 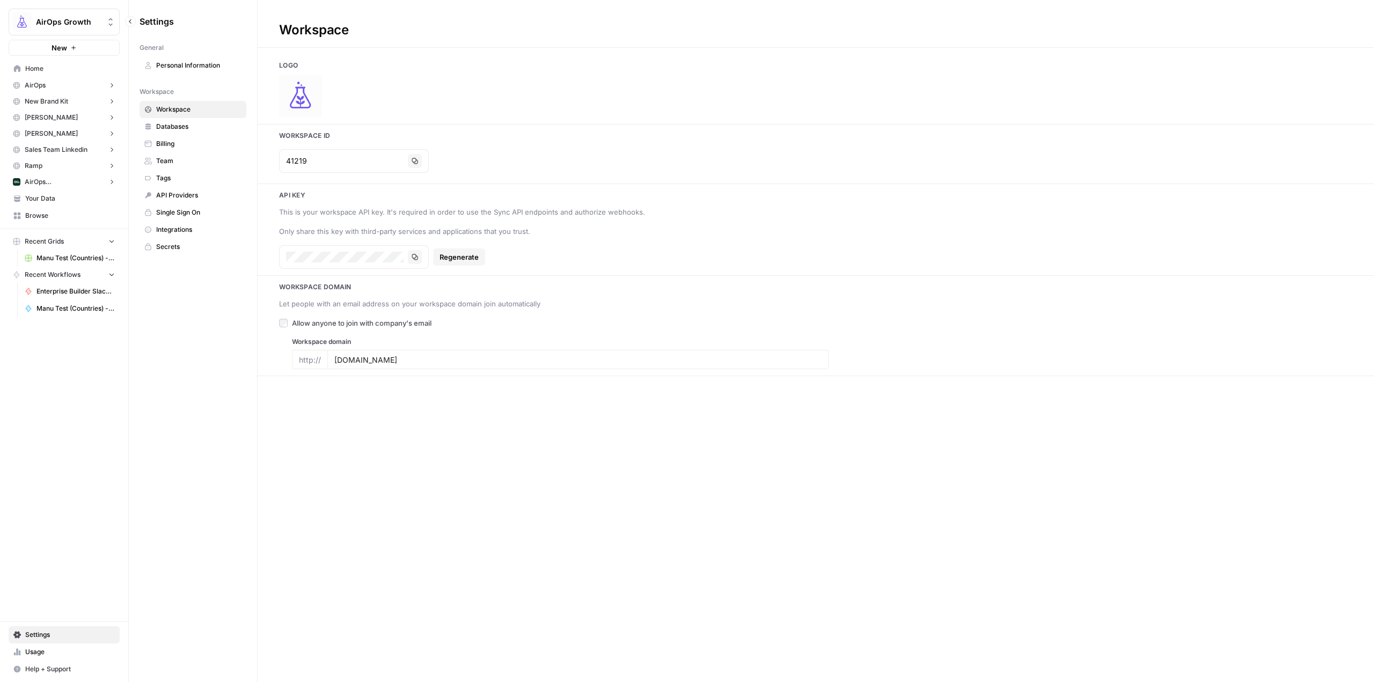 I want to click on span: Sales Team Linkedin, so click(x=56, y=150).